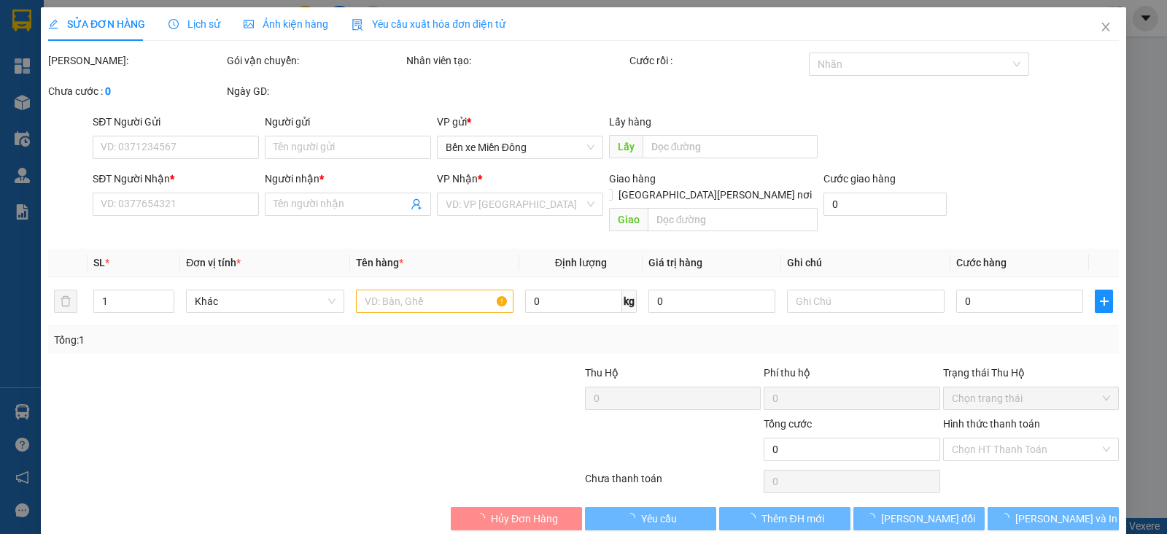 The width and height of the screenshot is (1167, 534). What do you see at coordinates (252, 340) in the screenshot?
I see `div: Tổng: 1` at bounding box center [252, 340].